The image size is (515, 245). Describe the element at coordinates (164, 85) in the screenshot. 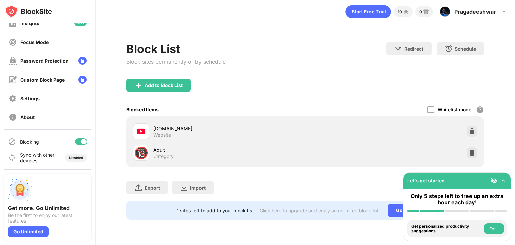

I see `div: Add to Block List` at that location.